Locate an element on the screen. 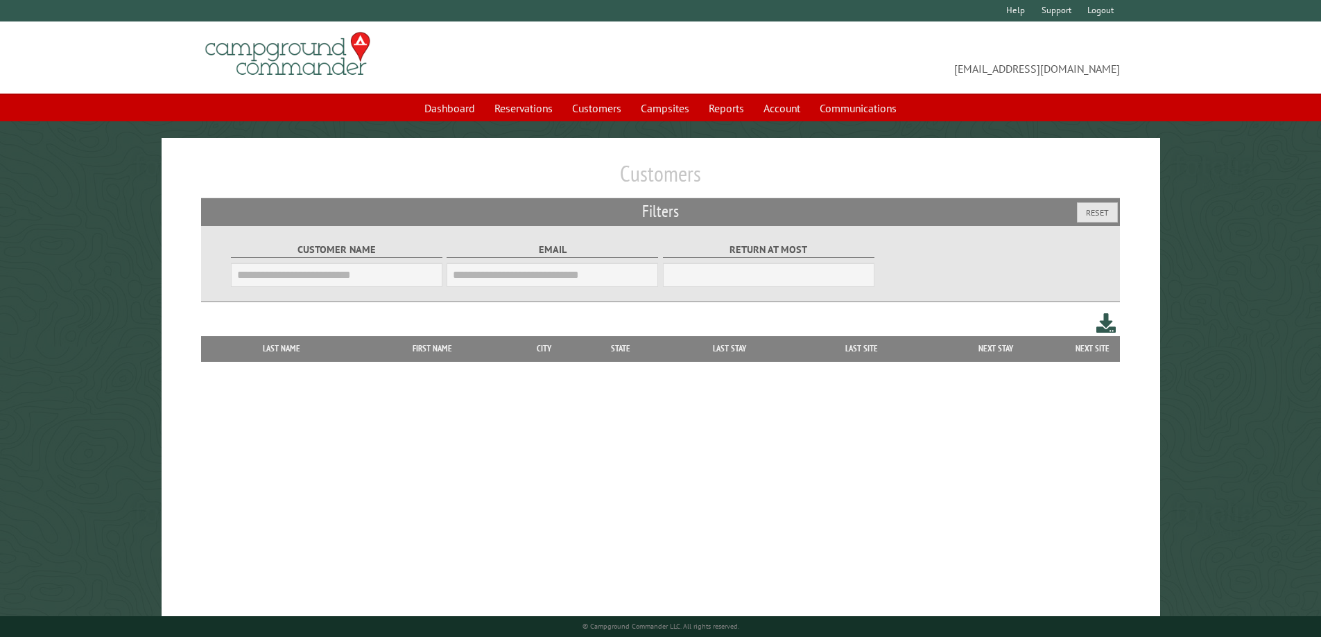 The height and width of the screenshot is (637, 1321). th: Last Site is located at coordinates (861, 349).